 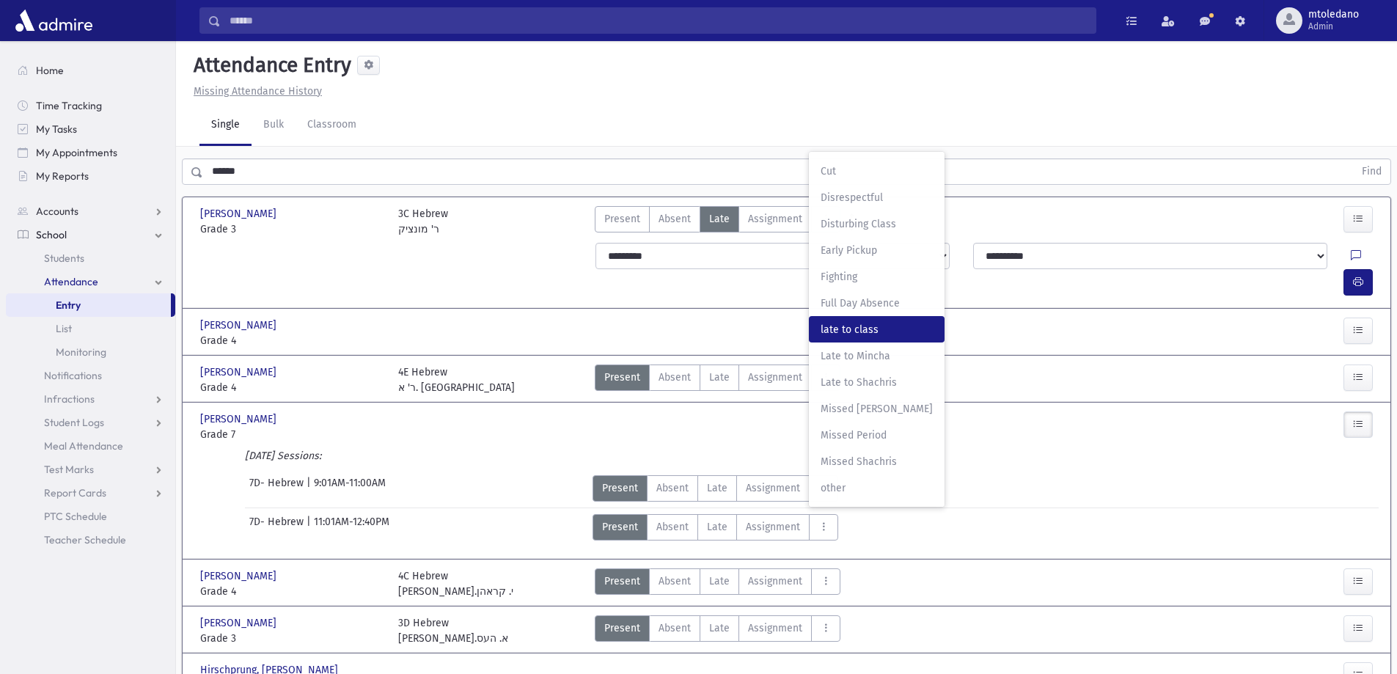 What do you see at coordinates (85, 540) in the screenshot?
I see `span: Teacher Schedule` at bounding box center [85, 540].